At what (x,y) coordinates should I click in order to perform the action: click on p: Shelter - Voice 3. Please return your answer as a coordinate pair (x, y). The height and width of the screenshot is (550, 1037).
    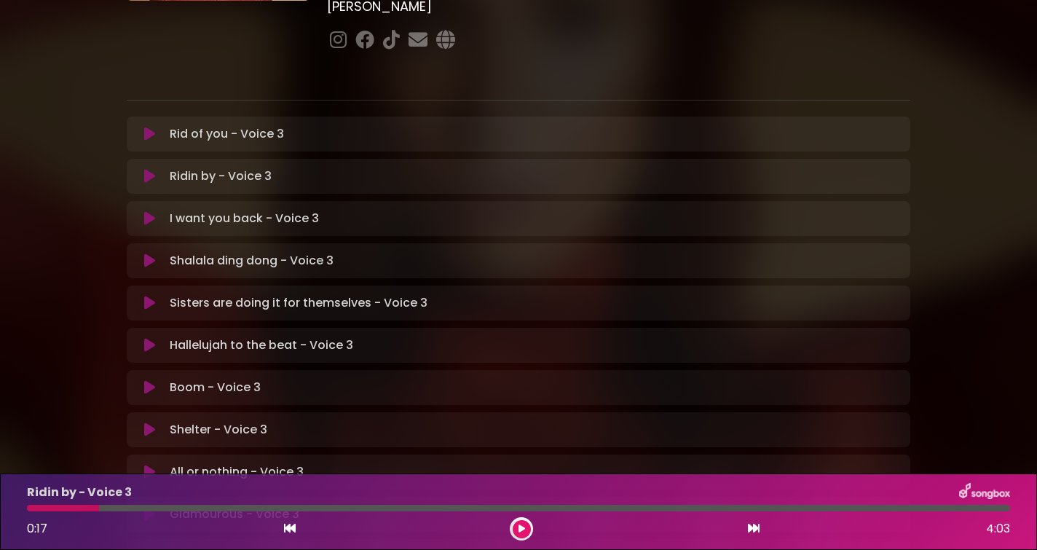
    Looking at the image, I should click on (218, 429).